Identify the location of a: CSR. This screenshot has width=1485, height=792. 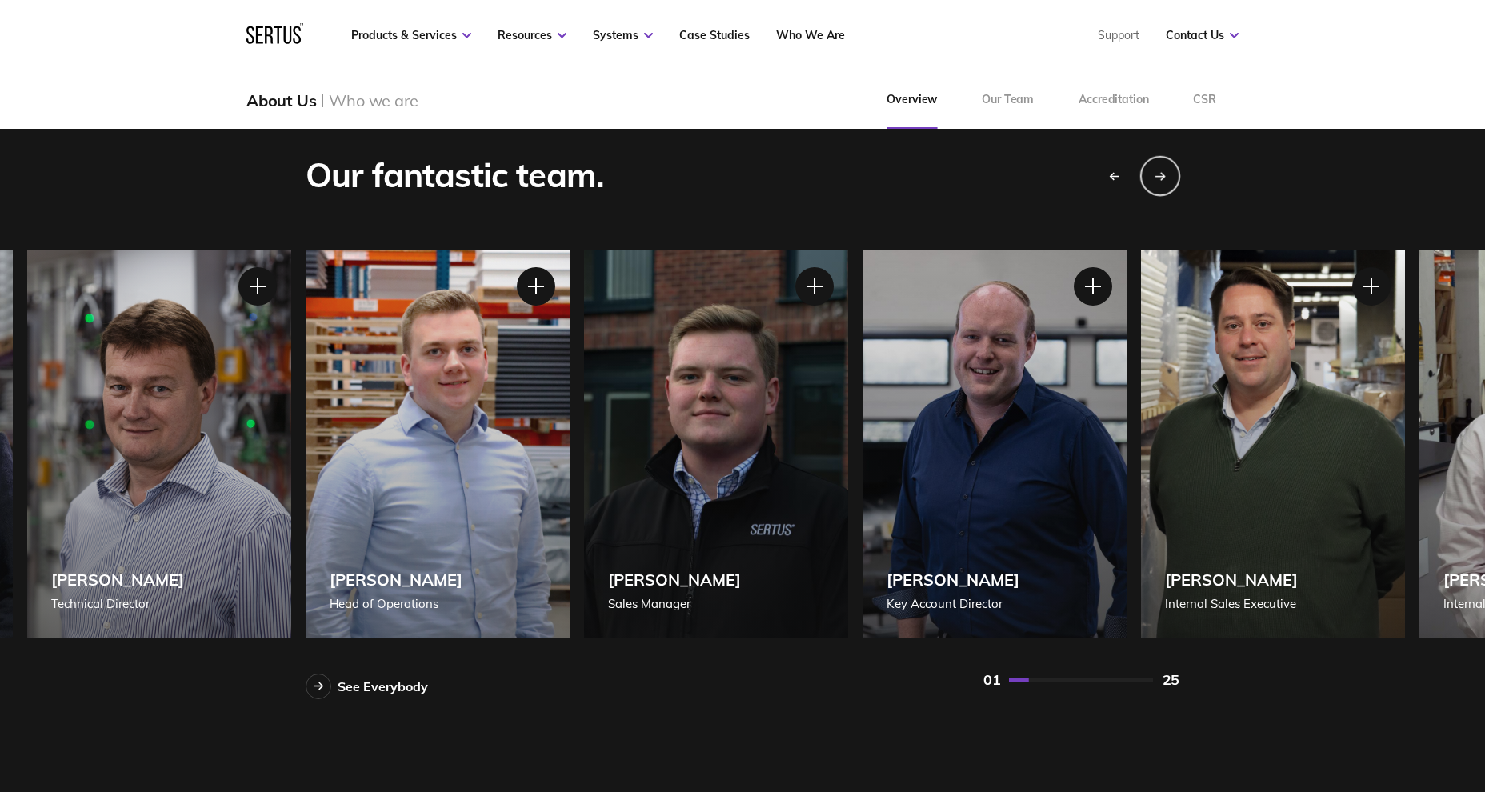
(1204, 100).